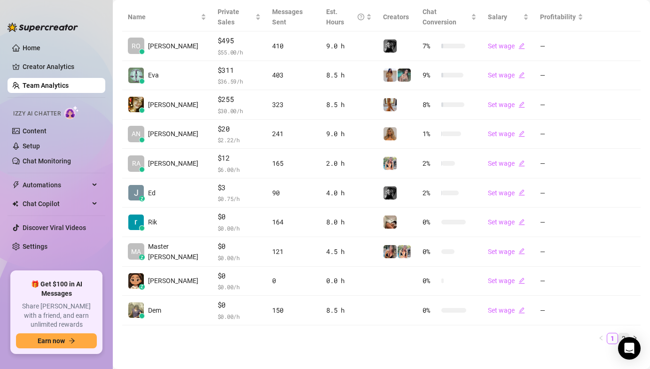 The width and height of the screenshot is (650, 369). I want to click on li: 1, so click(612, 339).